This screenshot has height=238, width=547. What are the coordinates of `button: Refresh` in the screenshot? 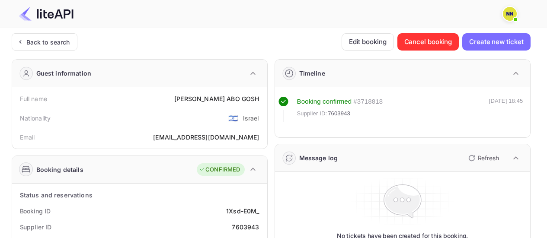 It's located at (482, 158).